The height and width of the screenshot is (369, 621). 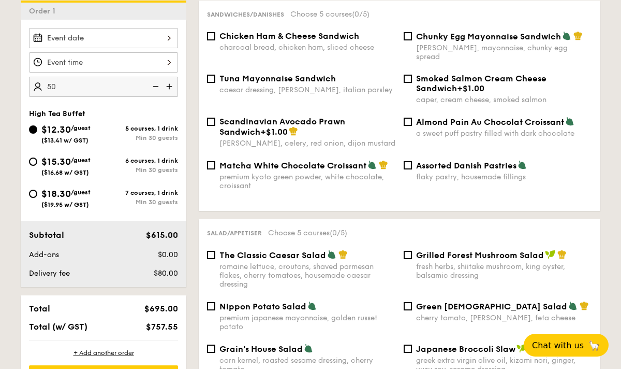 I want to click on span: $18.30, so click(x=56, y=194).